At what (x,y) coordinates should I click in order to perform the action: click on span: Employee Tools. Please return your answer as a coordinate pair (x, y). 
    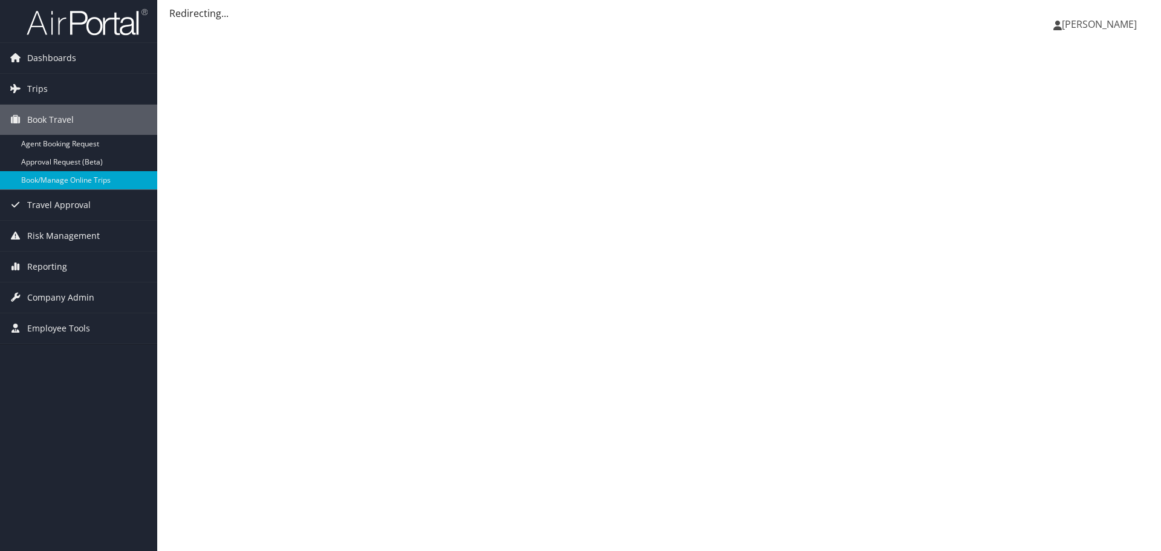
    Looking at the image, I should click on (59, 328).